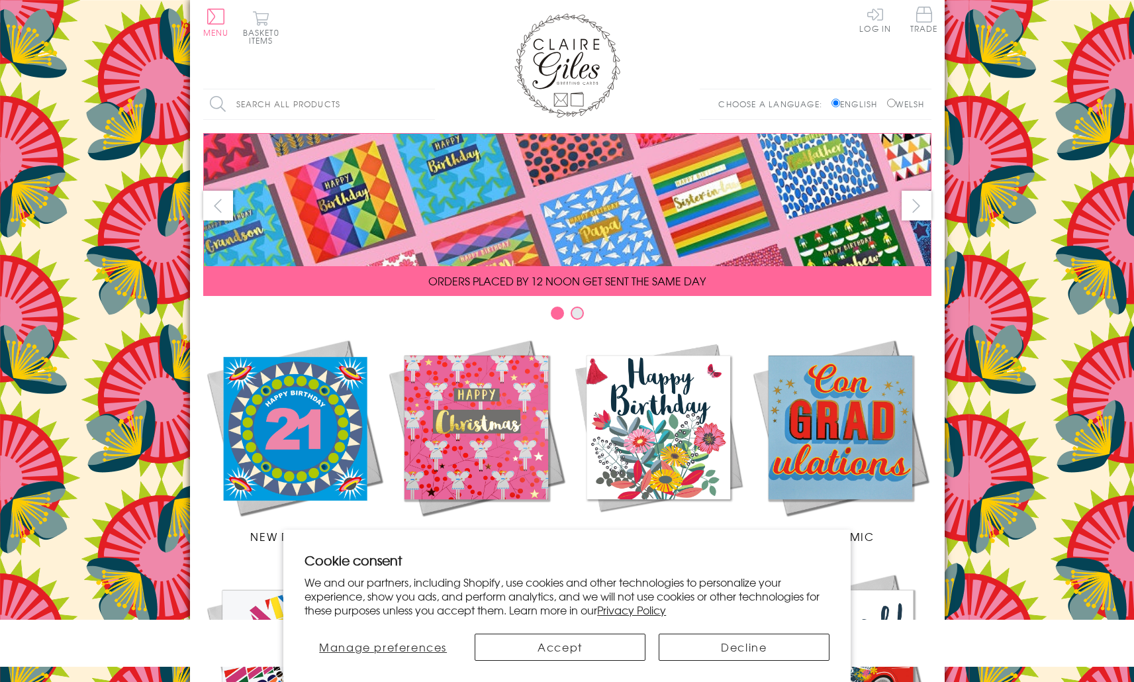  Describe the element at coordinates (658, 536) in the screenshot. I see `span: Birthdays` at that location.